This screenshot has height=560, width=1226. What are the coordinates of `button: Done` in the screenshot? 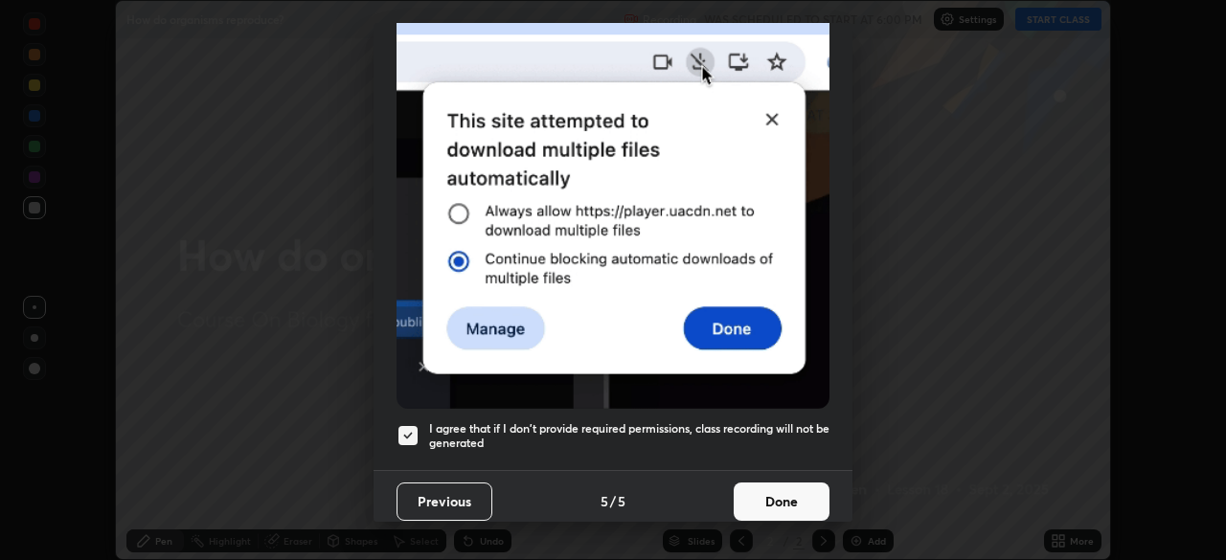 It's located at (781, 502).